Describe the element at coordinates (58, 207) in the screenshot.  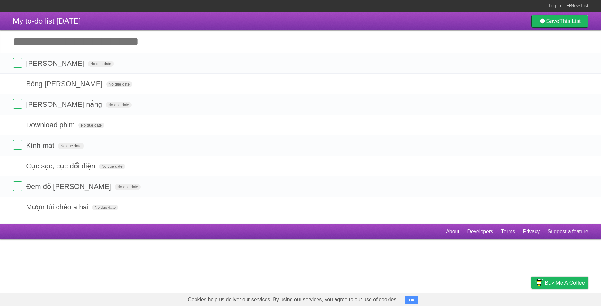
I see `span: Mượn túi chéo a hai` at that location.